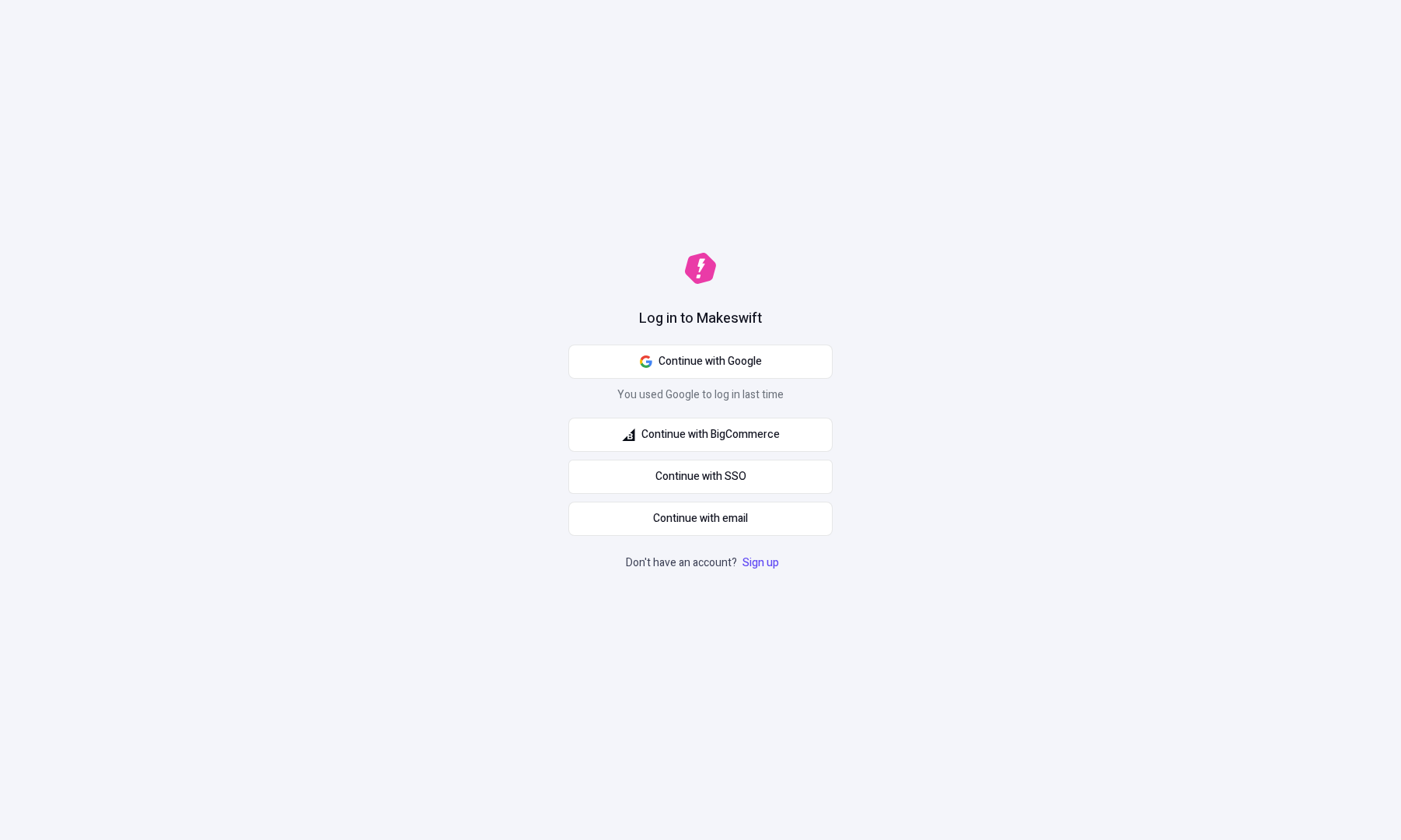  What do you see at coordinates (701, 319) in the screenshot?
I see `h1: Log in to Makeswift` at bounding box center [701, 319].